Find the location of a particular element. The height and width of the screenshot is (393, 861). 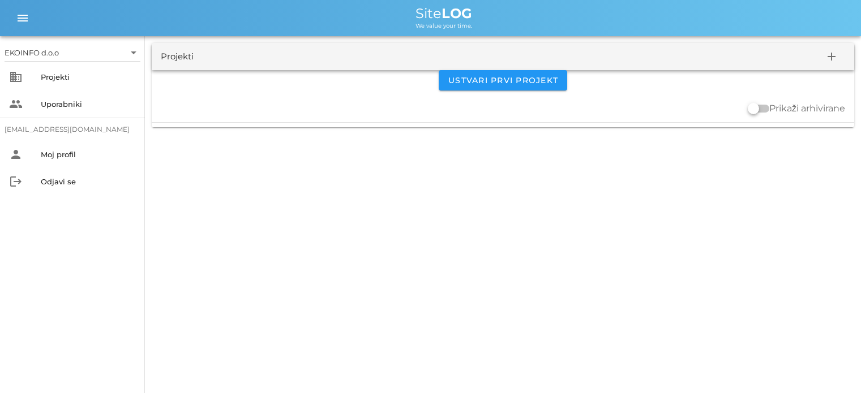

i: menu is located at coordinates (23, 18).